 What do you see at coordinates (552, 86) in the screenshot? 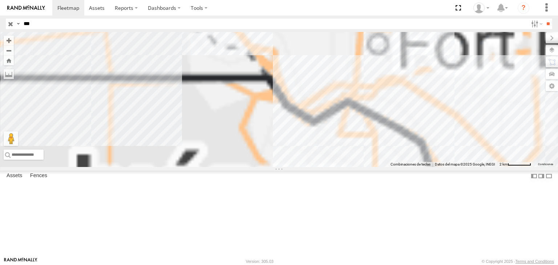
I see `label: Map Settings` at bounding box center [552, 86].